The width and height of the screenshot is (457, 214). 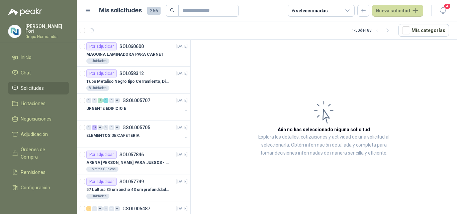 I want to click on h1: Mis solicitudes, so click(x=120, y=10).